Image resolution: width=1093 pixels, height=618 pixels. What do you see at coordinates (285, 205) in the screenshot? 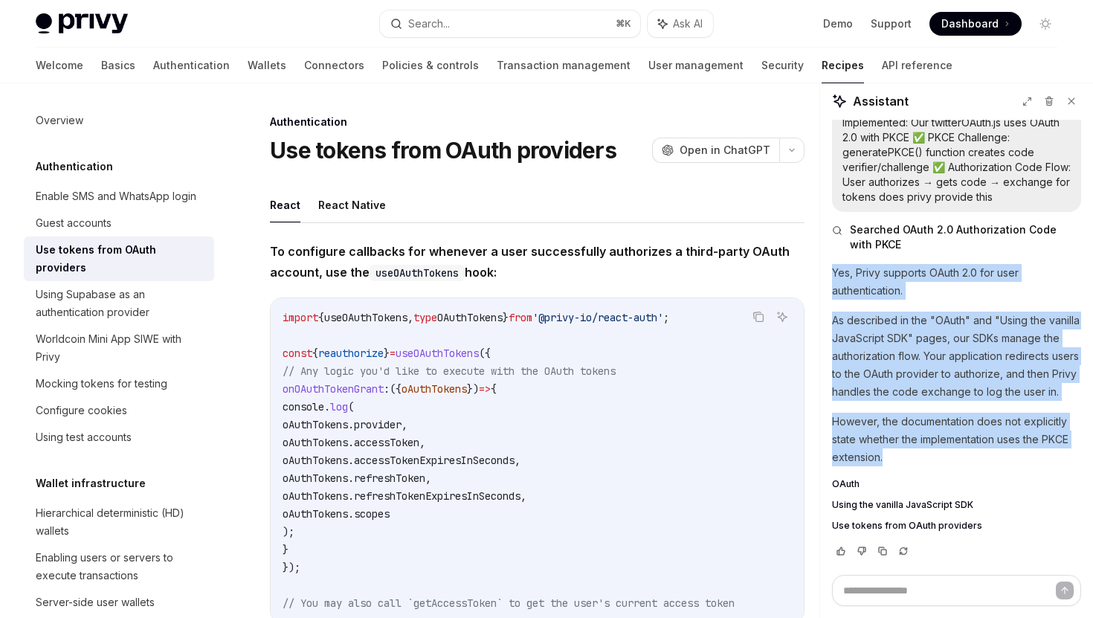
I see `button: React` at bounding box center [285, 205].